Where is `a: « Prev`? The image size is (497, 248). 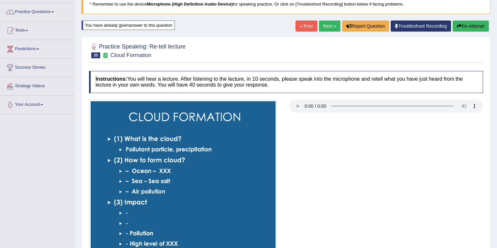 a: « Prev is located at coordinates (306, 26).